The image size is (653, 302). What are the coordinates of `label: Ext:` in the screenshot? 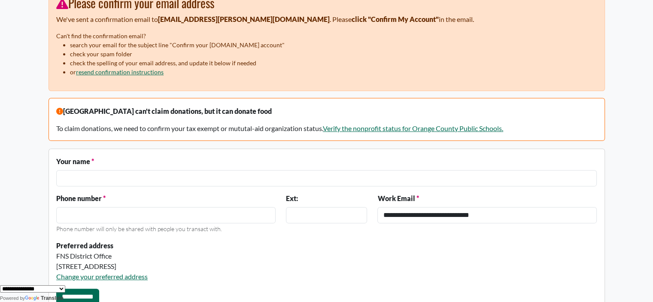 It's located at (292, 198).